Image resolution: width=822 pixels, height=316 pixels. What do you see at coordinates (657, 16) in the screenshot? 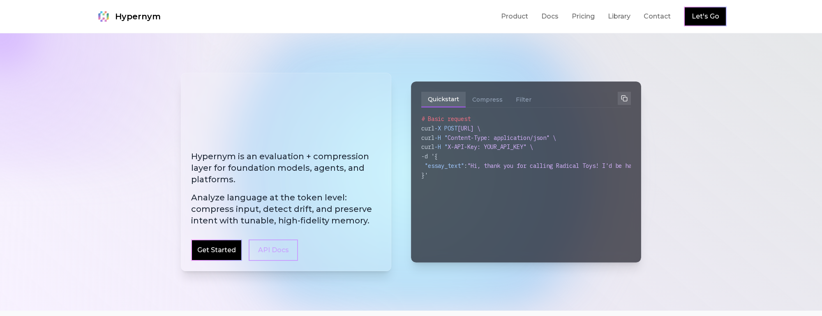
I see `a: Contact` at bounding box center [657, 16].